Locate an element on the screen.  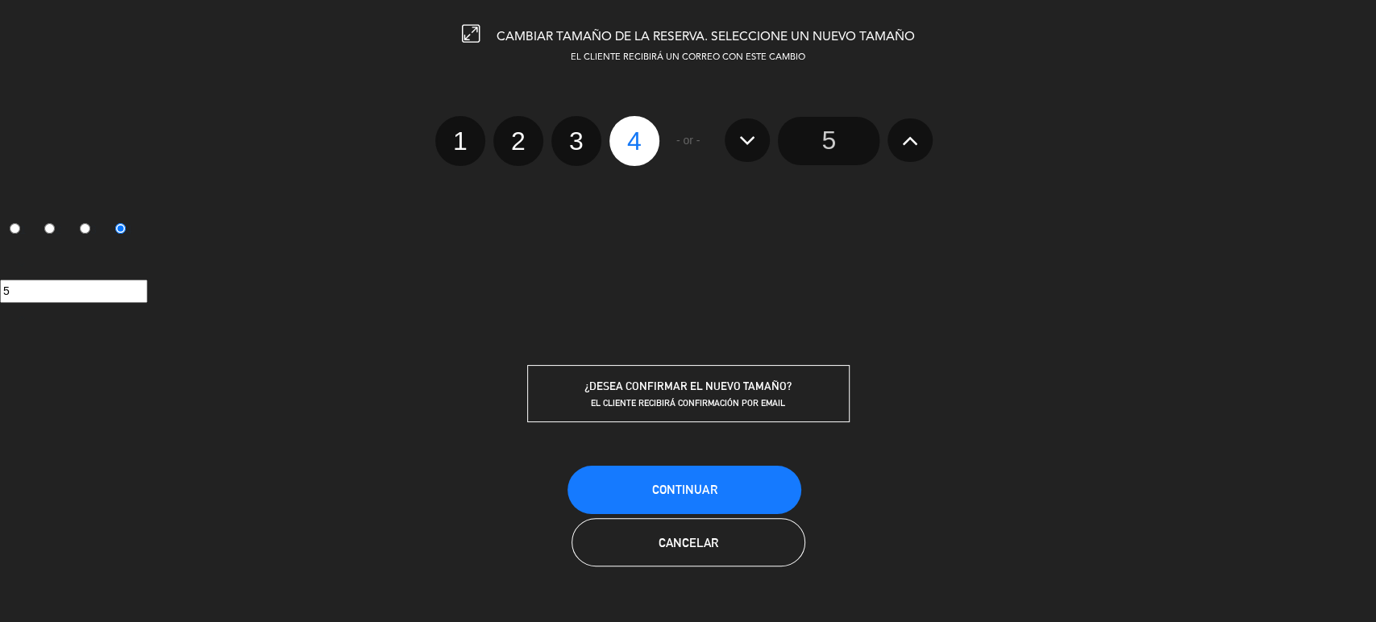
input: 3 is located at coordinates (85, 228).